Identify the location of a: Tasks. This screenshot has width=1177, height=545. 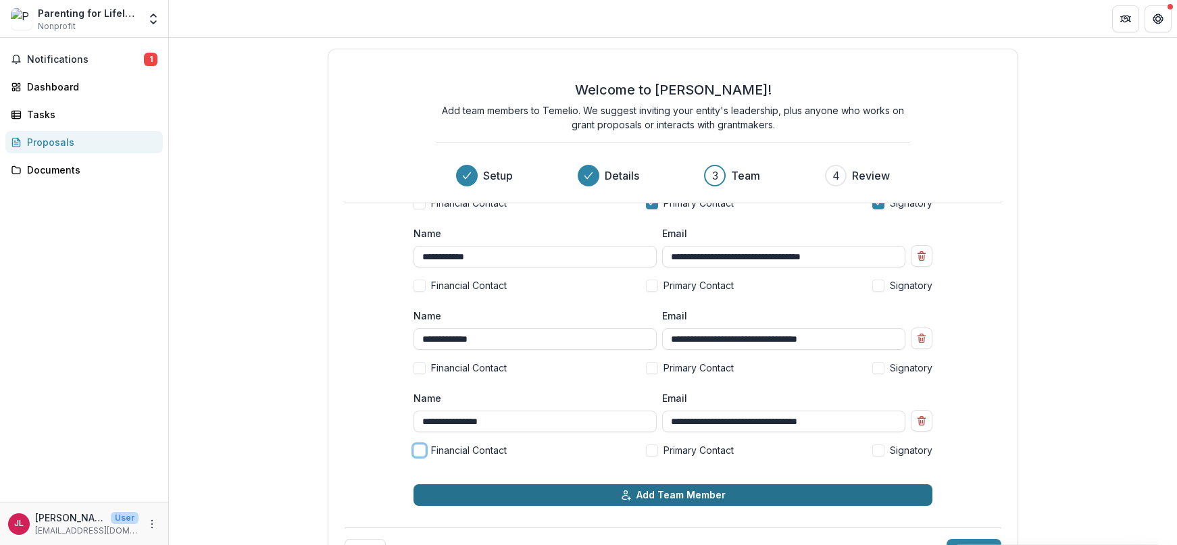
(84, 114).